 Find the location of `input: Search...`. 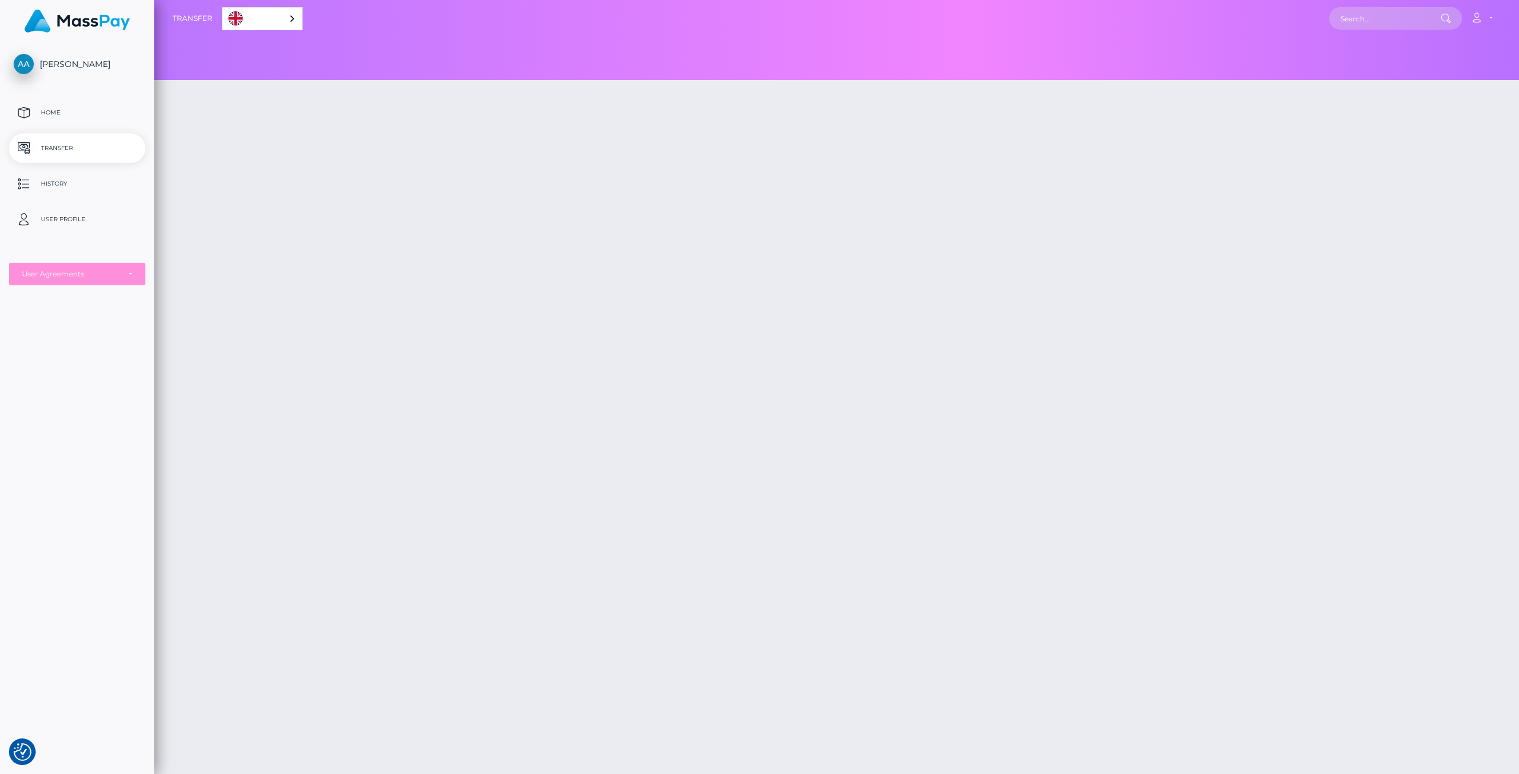

input: Search... is located at coordinates (1385, 18).